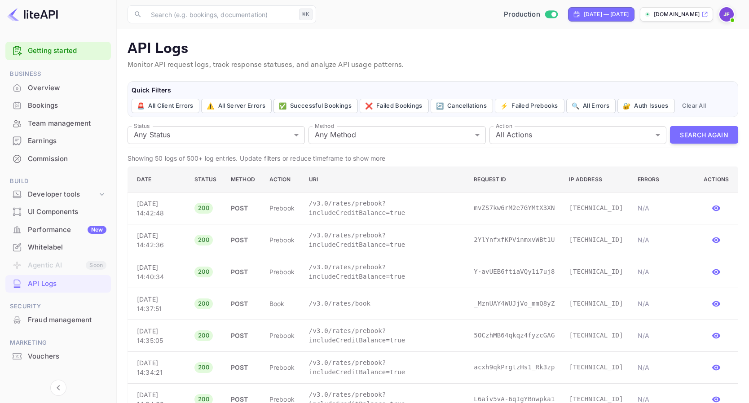 The width and height of the screenshot is (749, 403). I want to click on th: IP Address, so click(596, 179).